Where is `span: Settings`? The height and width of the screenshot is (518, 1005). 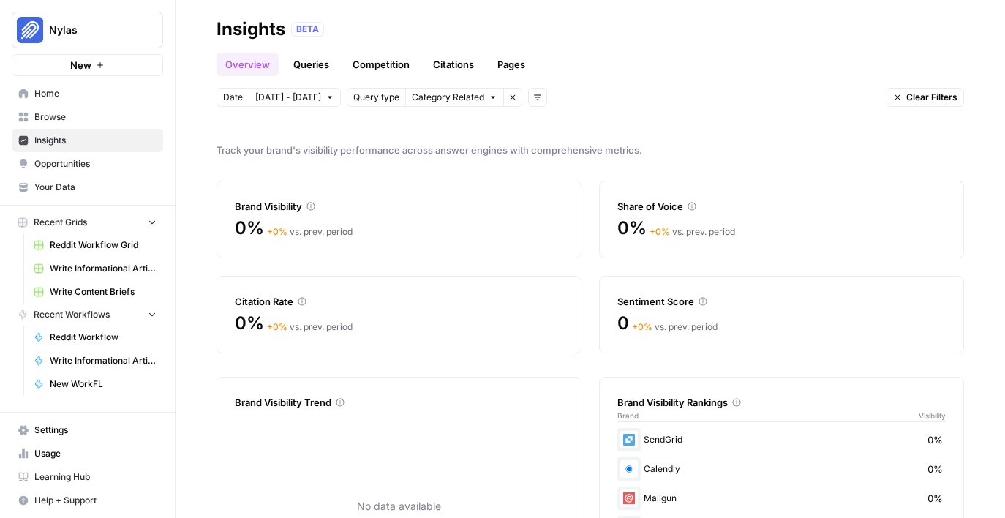
span: Settings is located at coordinates (95, 430).